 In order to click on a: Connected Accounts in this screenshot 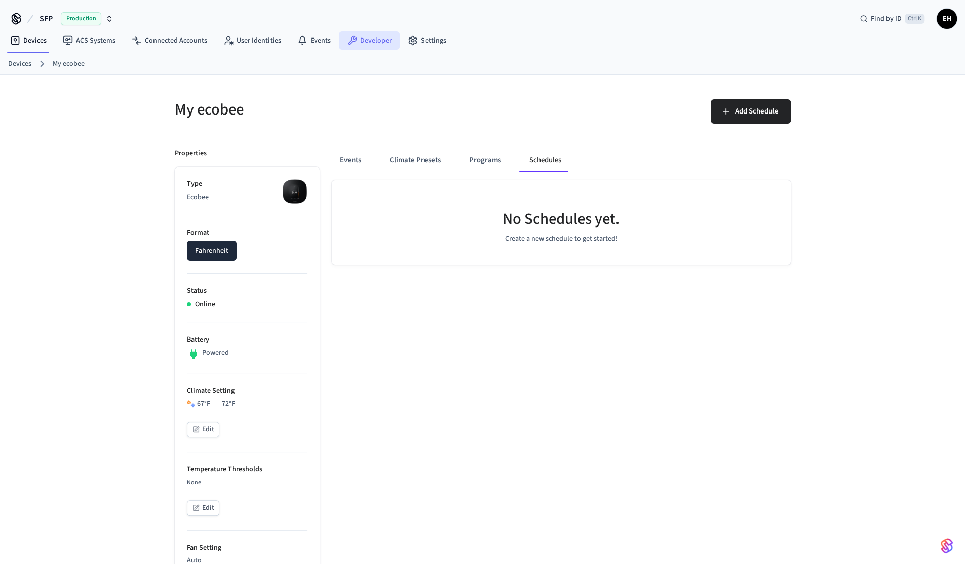, I will do `click(169, 41)`.